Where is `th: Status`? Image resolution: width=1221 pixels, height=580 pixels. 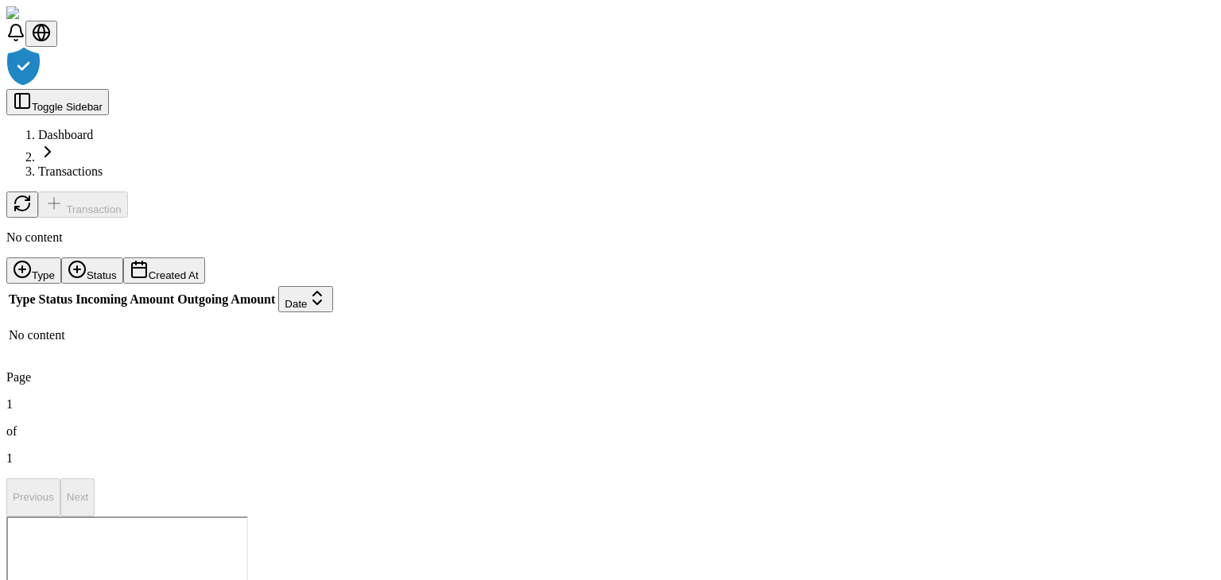 th: Status is located at coordinates (55, 299).